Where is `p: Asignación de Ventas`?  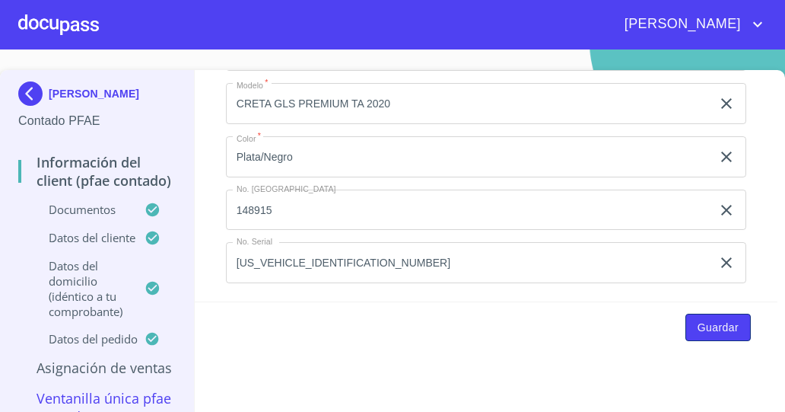 p: Asignación de Ventas is located at coordinates (97, 368).